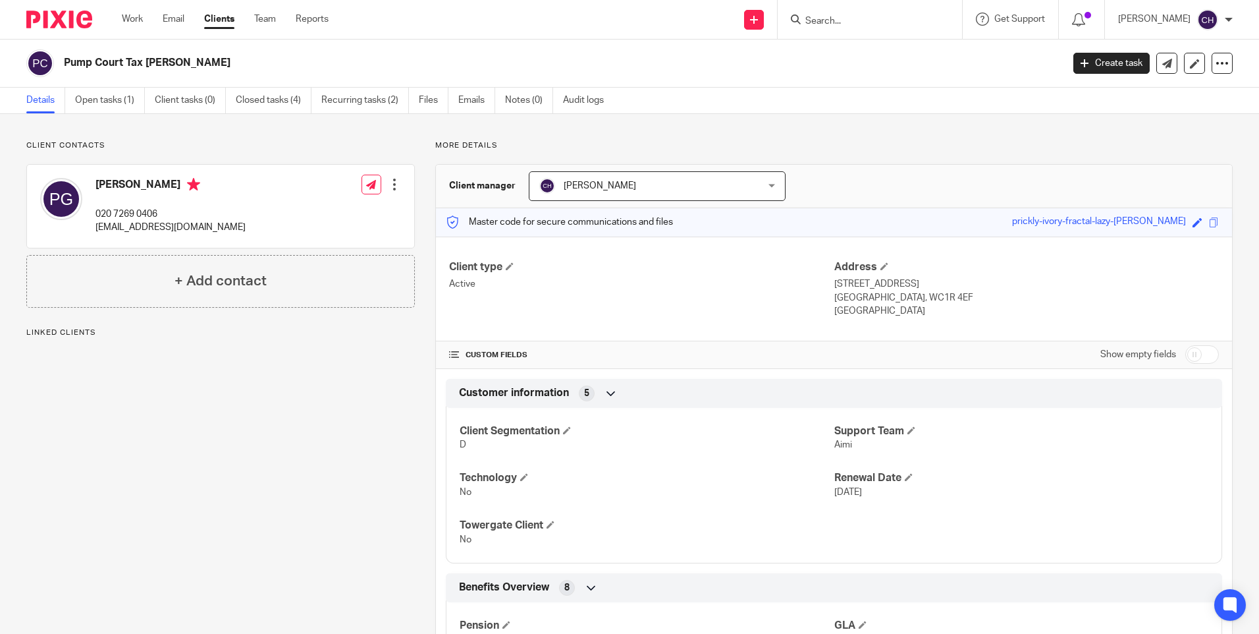  I want to click on h3: Client manager, so click(482, 186).